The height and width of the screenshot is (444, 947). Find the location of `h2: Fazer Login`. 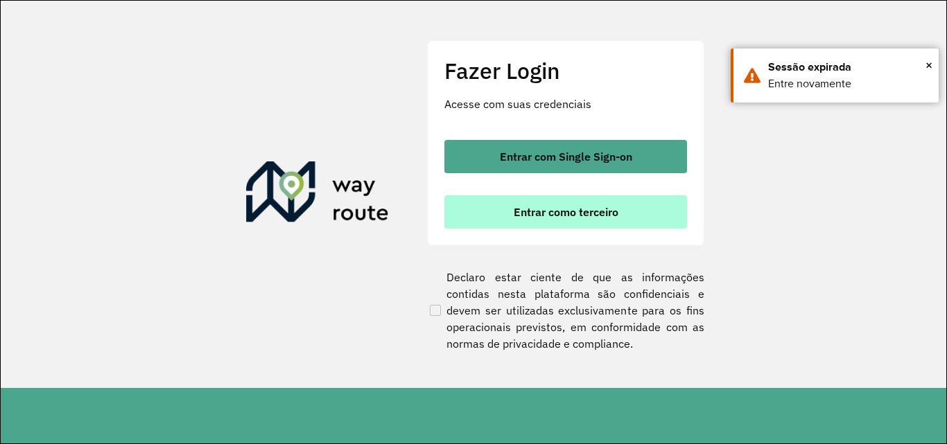

h2: Fazer Login is located at coordinates (566, 71).